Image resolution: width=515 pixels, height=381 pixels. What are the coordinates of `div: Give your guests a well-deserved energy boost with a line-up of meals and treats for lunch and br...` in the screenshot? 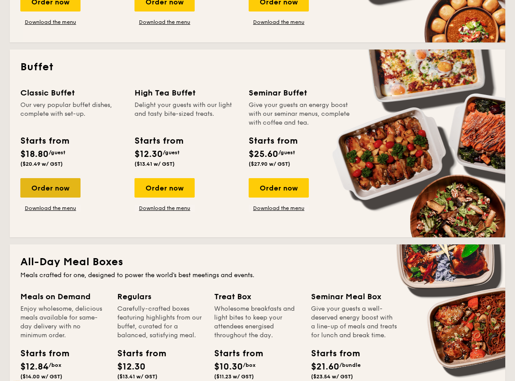 It's located at (354, 322).